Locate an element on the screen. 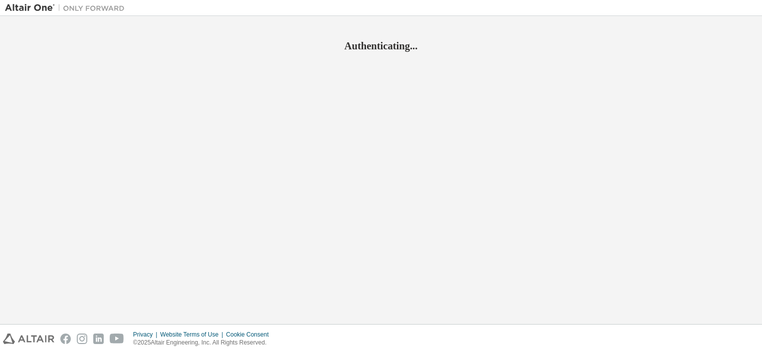  p: © 2025 Altair Engineering, Inc. All Rights Reserved. is located at coordinates (204, 343).